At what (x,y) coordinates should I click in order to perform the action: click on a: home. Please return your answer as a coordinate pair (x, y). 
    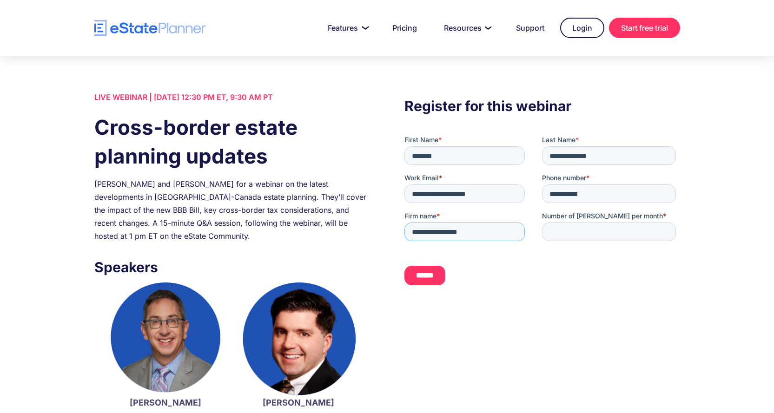
    Looking at the image, I should click on (150, 28).